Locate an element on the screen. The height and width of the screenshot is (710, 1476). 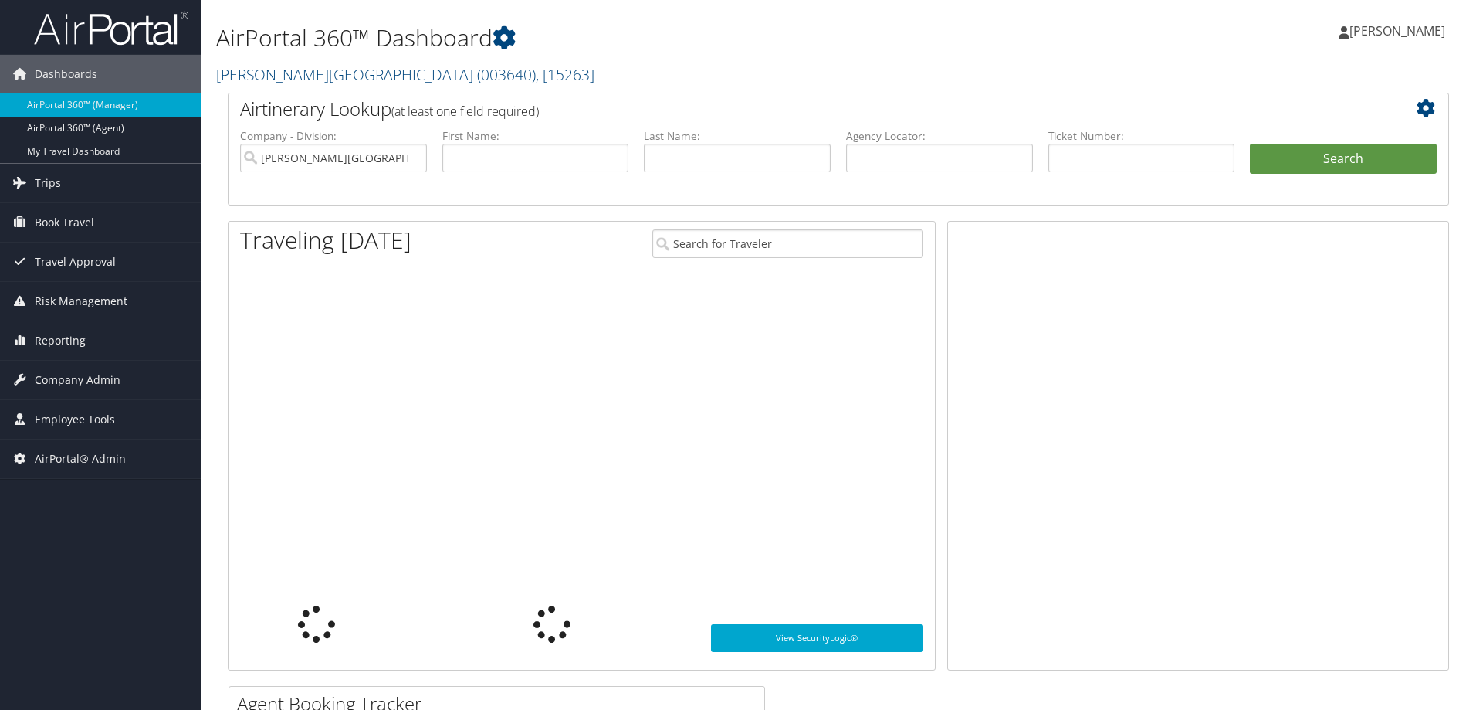
span: Book Travel is located at coordinates (64, 222).